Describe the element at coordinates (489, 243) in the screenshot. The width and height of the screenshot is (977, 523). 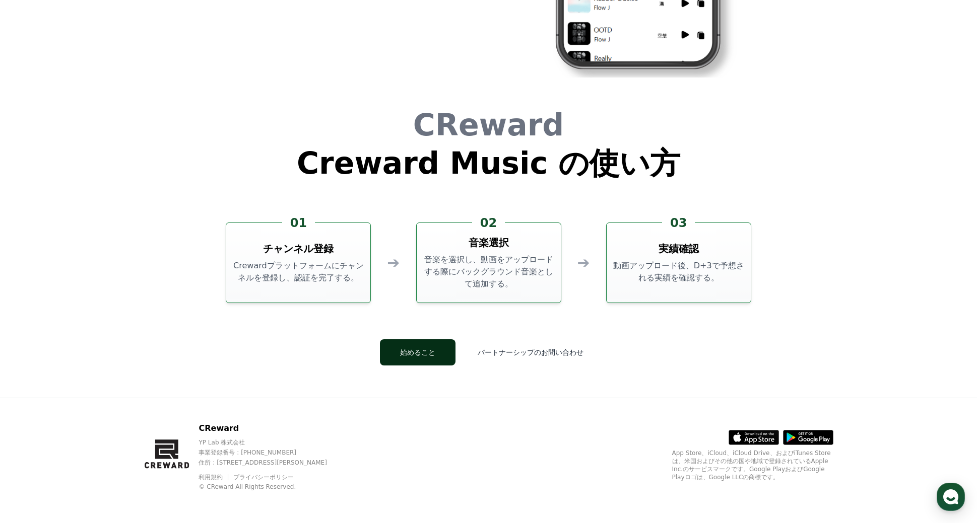
I see `h3: 音楽選択` at that location.